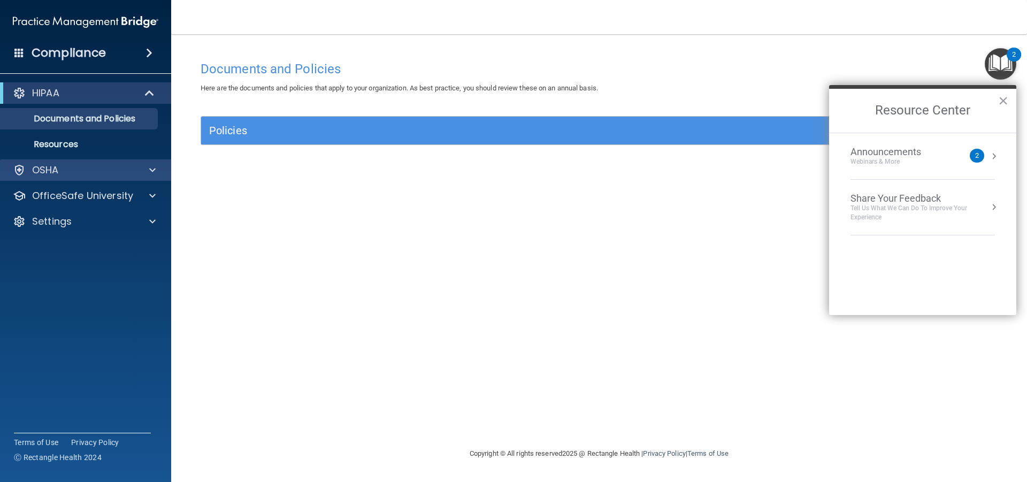 This screenshot has height=482, width=1027. Describe the element at coordinates (897, 152) in the screenshot. I see `div: Announcements` at that location.